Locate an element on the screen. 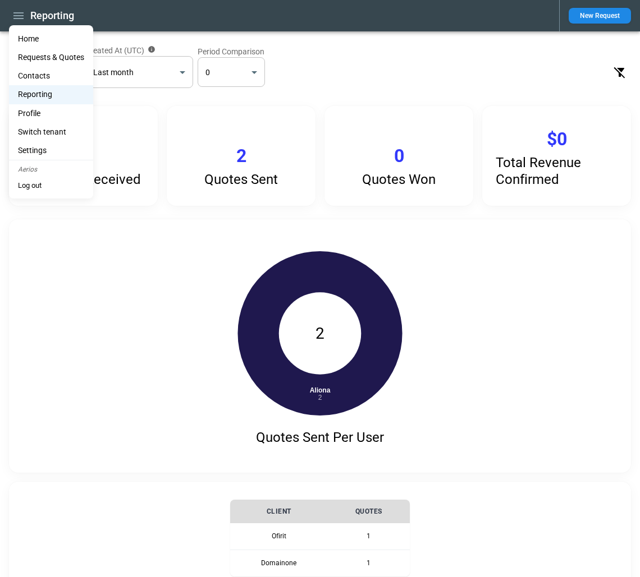 The width and height of the screenshot is (640, 577). li: Settings is located at coordinates (51, 150).